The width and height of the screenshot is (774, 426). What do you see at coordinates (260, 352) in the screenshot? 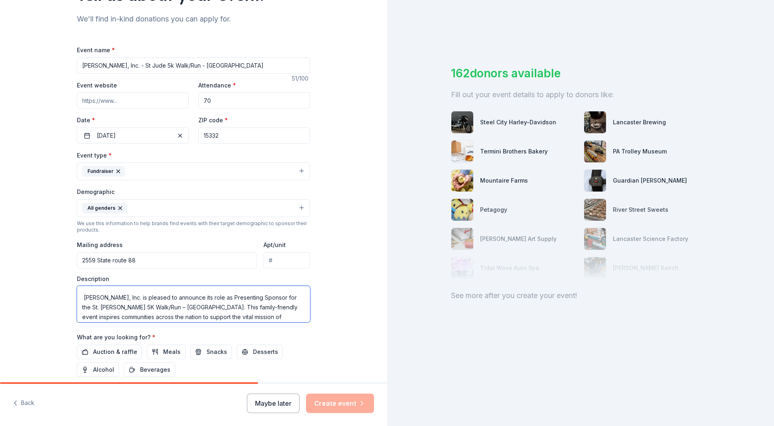
I see `button: Desserts` at bounding box center [260, 352].